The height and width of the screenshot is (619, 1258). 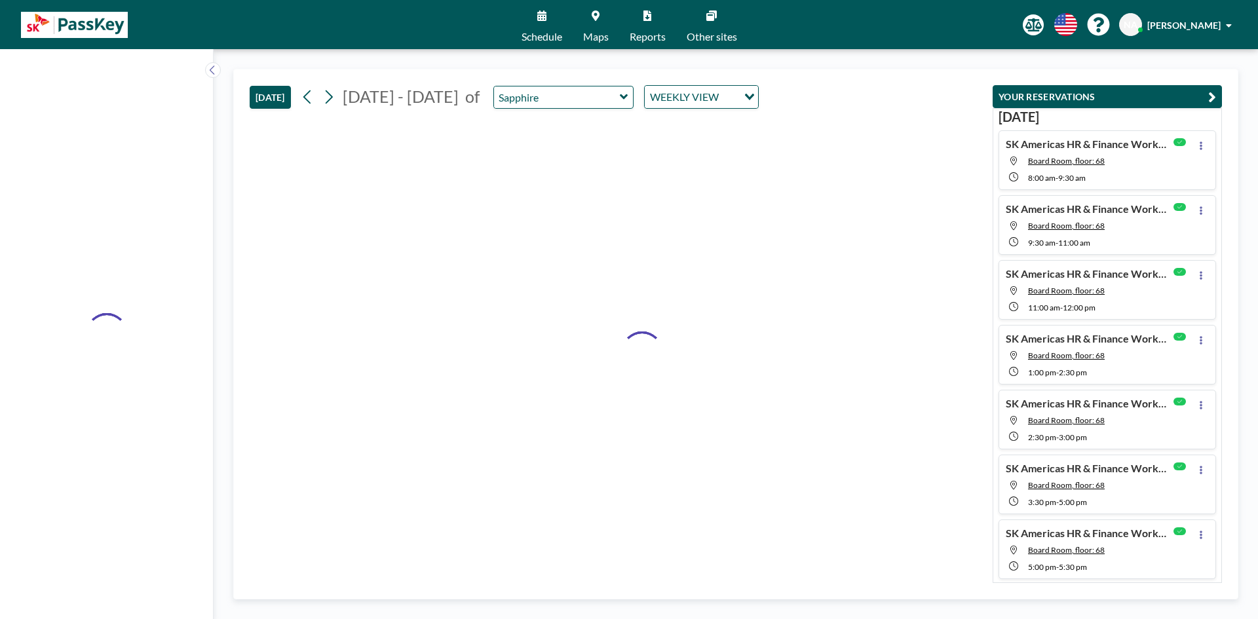 What do you see at coordinates (647, 37) in the screenshot?
I see `span: Reports` at bounding box center [647, 37].